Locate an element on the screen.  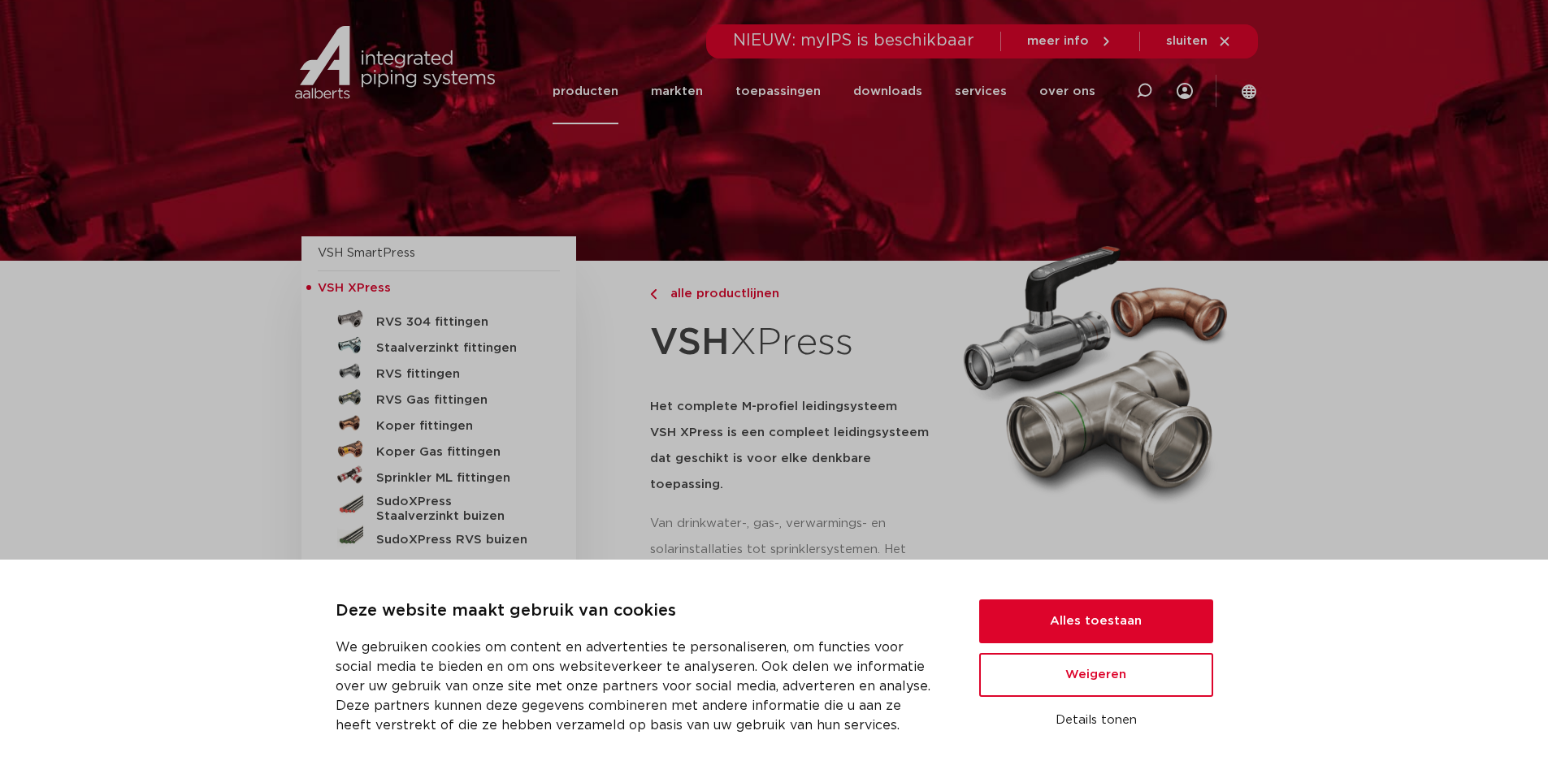
p: We gebruiken cookies om content en advertenties te personaliseren, om functies voor social media ... is located at coordinates (638, 686).